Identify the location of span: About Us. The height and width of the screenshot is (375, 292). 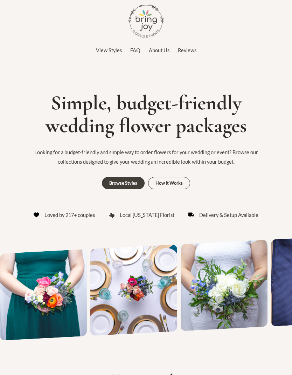
(159, 50).